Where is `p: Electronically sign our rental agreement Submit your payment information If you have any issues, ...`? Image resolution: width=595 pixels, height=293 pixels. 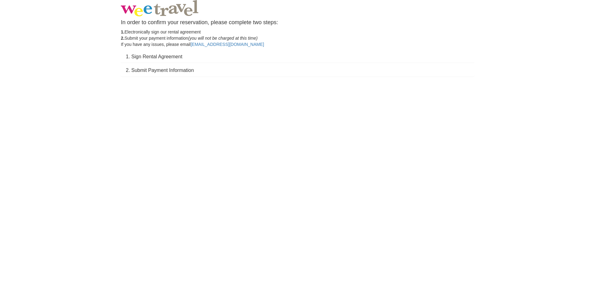
p: Electronically sign our rental agreement Submit your payment information If you have any issues, ... is located at coordinates (297, 38).